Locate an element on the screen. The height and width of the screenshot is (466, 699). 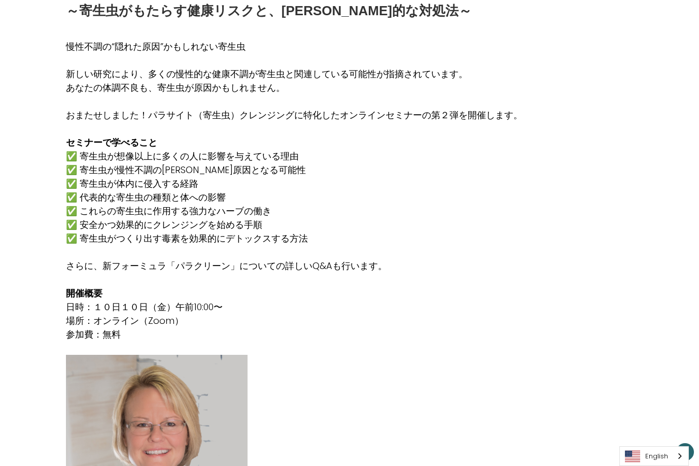
div: Language is located at coordinates (654, 456).